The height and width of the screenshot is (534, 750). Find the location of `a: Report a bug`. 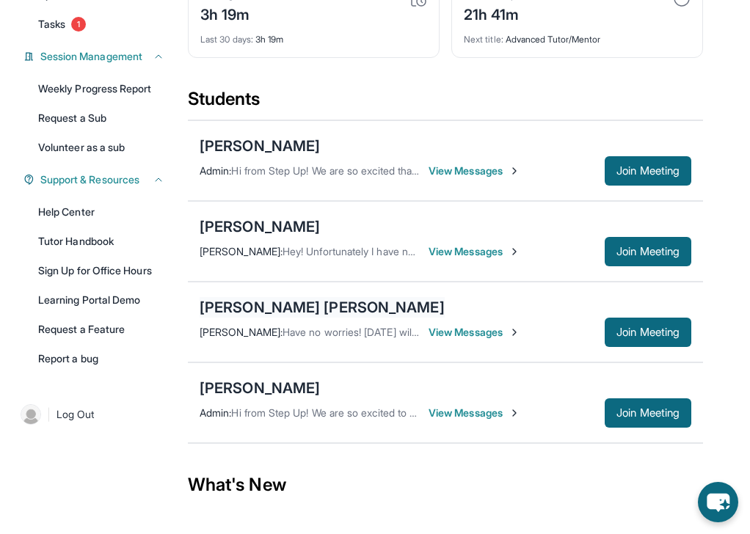

a: Report a bug is located at coordinates (101, 359).